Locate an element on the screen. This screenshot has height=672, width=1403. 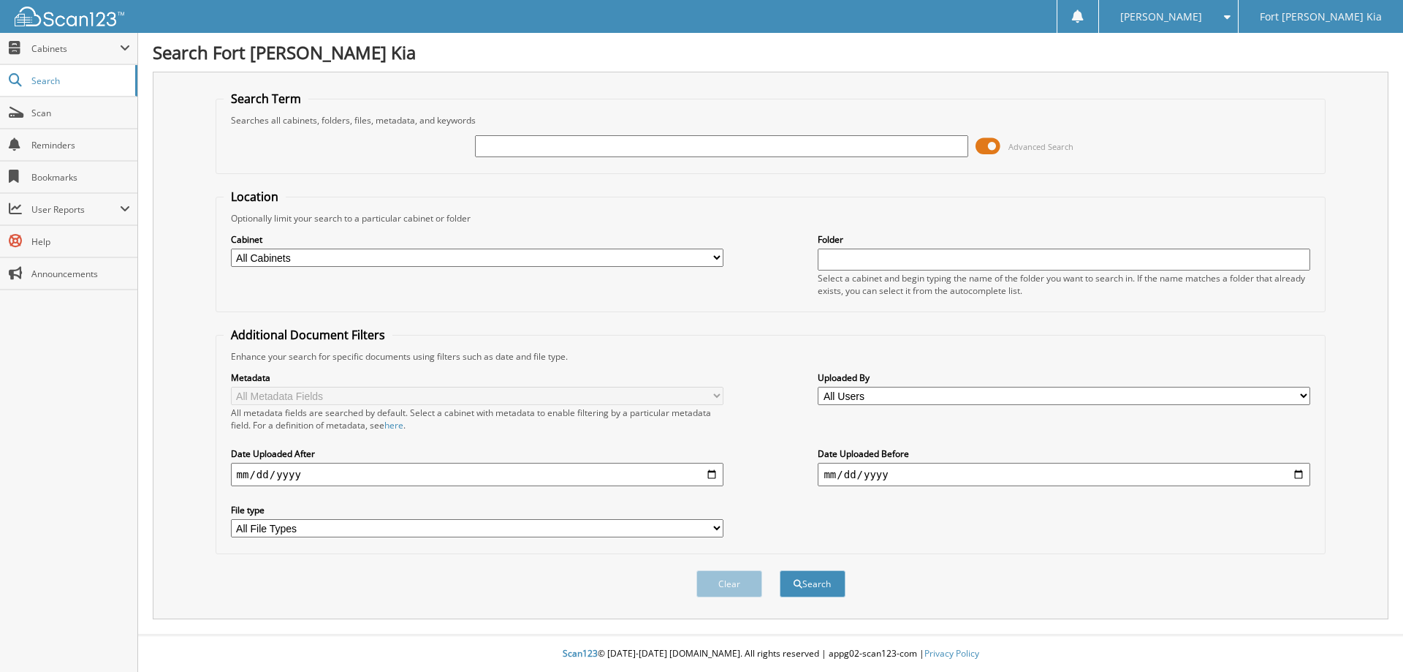
label: Uploaded By is located at coordinates (1064, 377).